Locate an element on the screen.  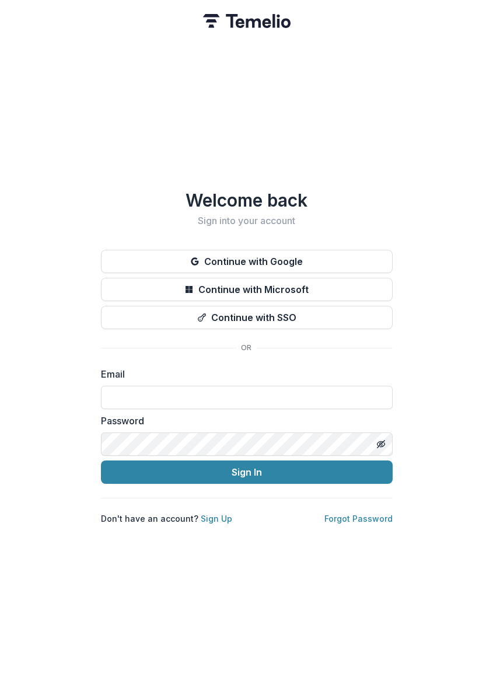
button: Continue with Microsoft is located at coordinates (247, 289).